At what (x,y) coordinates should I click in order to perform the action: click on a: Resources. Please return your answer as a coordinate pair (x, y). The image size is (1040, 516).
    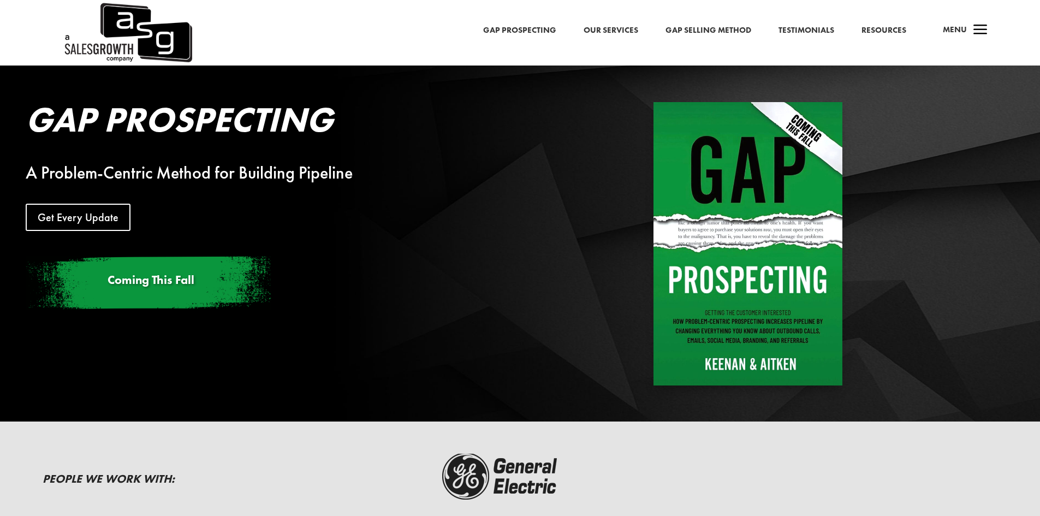
    Looking at the image, I should click on (883, 31).